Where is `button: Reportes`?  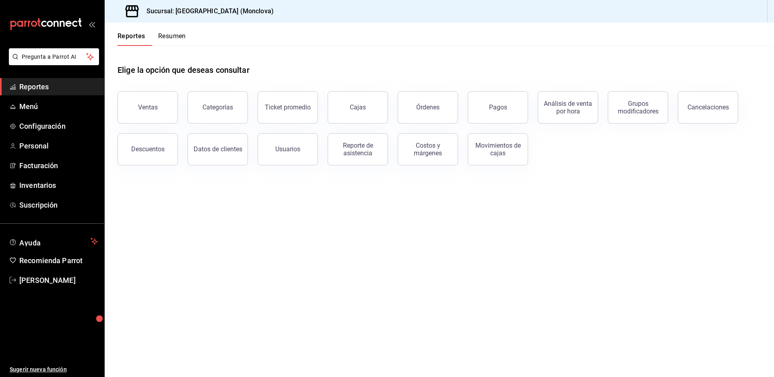
button: Reportes is located at coordinates (131, 39).